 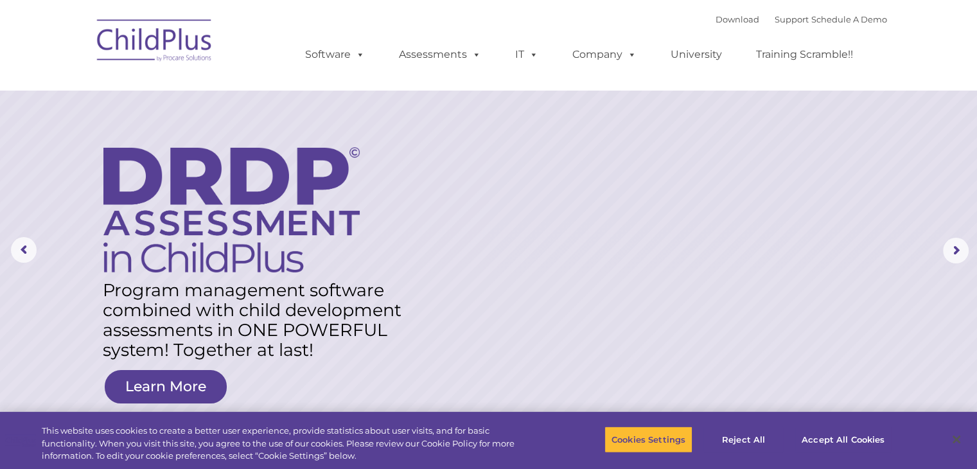 I want to click on img: ChildPlus by Procare Solutions, so click(x=155, y=42).